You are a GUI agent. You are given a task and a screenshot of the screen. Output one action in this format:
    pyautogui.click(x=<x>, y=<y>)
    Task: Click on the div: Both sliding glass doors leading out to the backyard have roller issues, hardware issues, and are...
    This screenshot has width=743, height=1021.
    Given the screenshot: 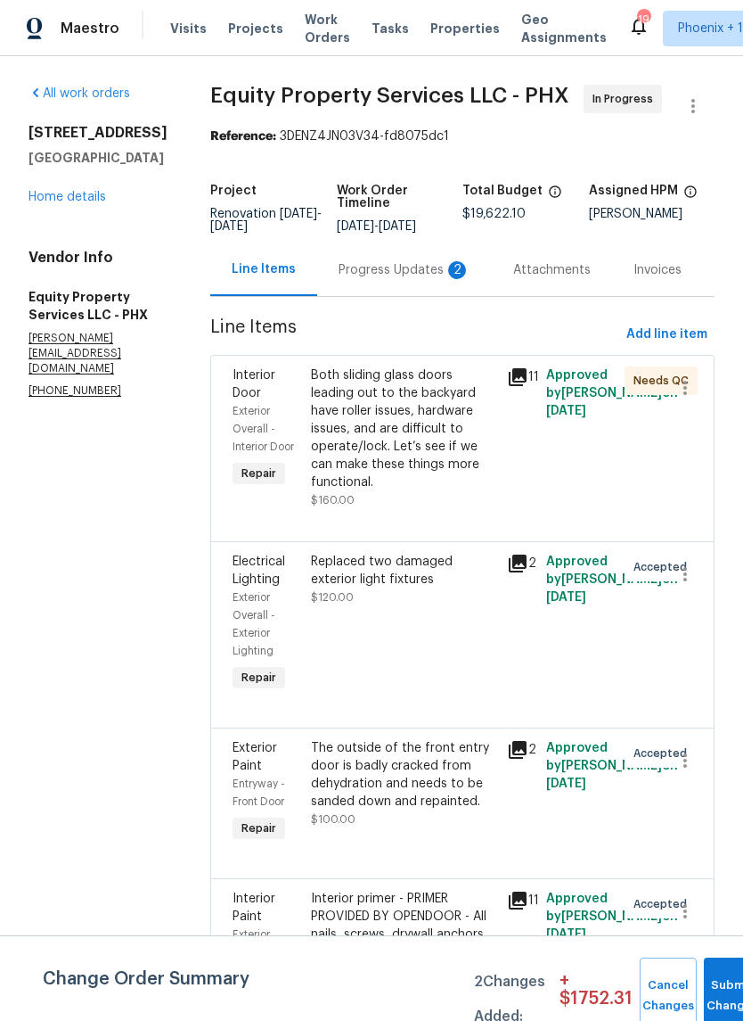 What is the action you would take?
    pyautogui.click(x=404, y=429)
    